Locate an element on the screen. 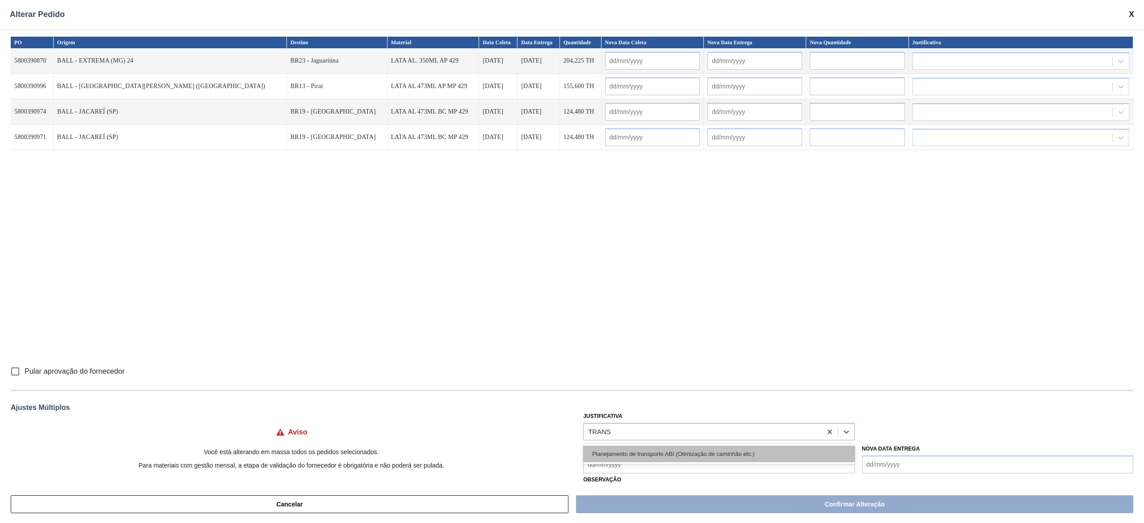 Image resolution: width=1144 pixels, height=523 pixels. th: Nova Quantidade is located at coordinates (857, 42).